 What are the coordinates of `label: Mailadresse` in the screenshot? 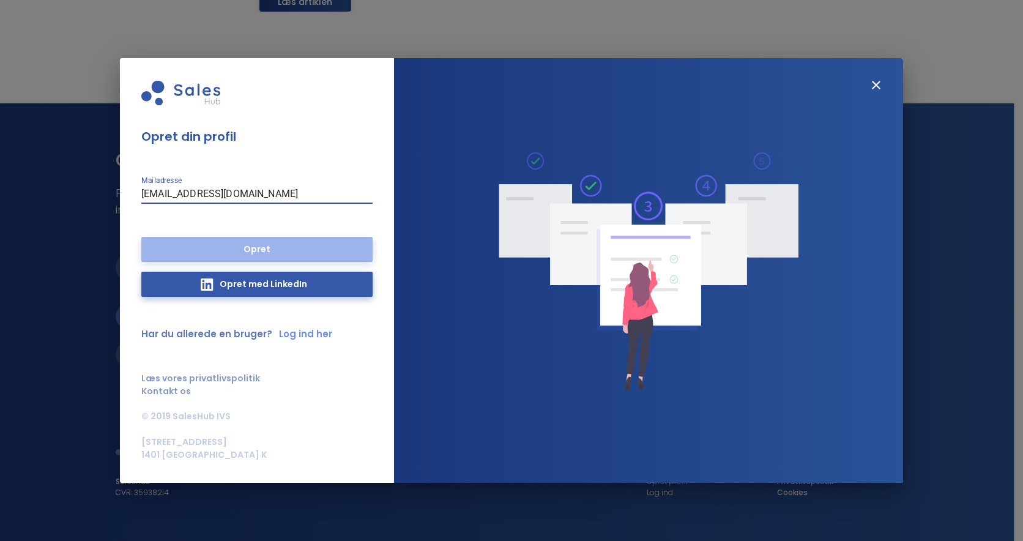 It's located at (161, 181).